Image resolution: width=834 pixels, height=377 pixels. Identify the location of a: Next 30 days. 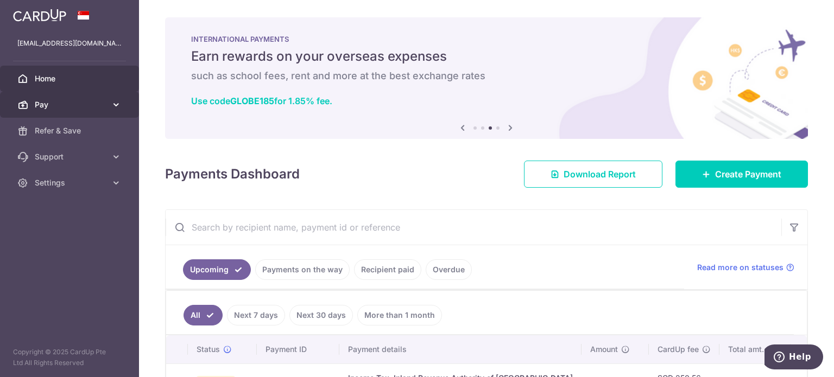
(321, 315).